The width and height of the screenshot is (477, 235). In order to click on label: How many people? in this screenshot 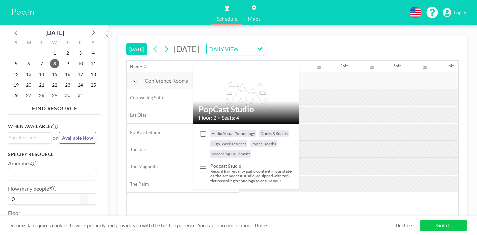, I will do `click(32, 188)`.